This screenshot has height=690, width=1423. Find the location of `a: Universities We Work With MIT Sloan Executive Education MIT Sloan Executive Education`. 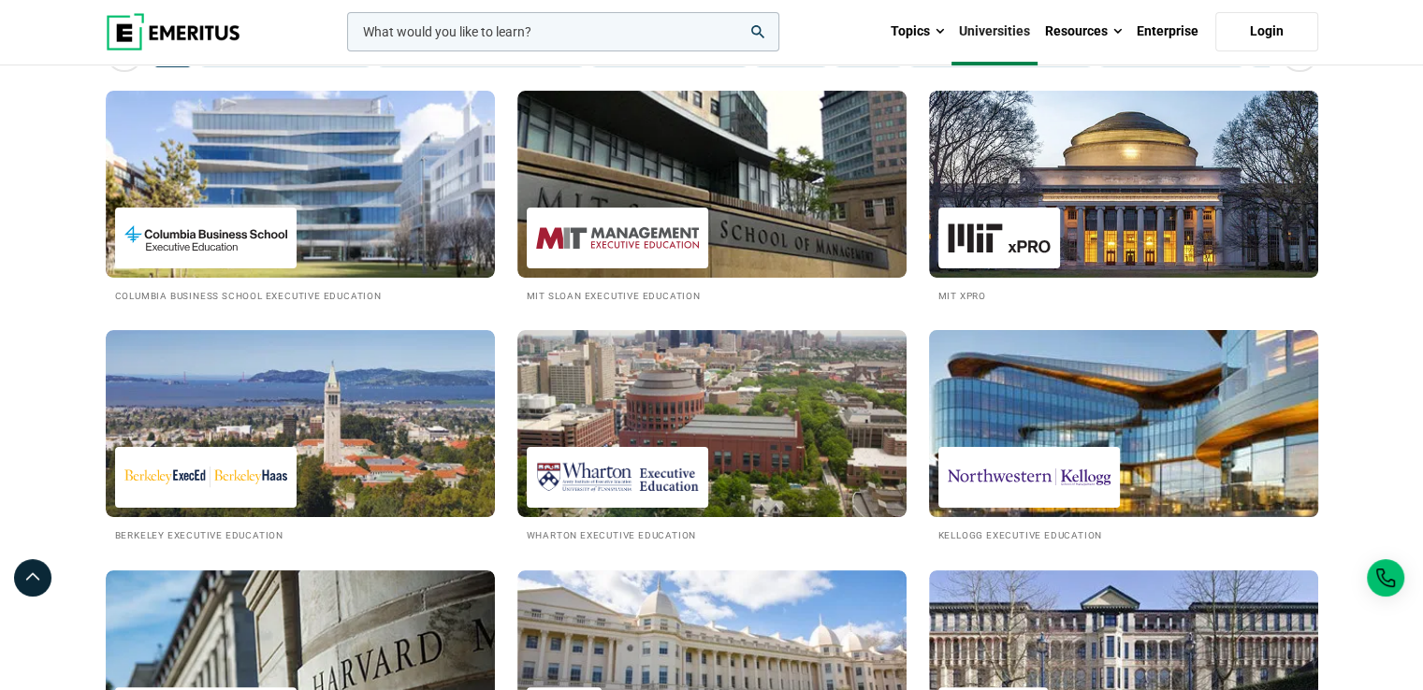

a: Universities We Work With MIT Sloan Executive Education MIT Sloan Executive Education is located at coordinates (712, 196).